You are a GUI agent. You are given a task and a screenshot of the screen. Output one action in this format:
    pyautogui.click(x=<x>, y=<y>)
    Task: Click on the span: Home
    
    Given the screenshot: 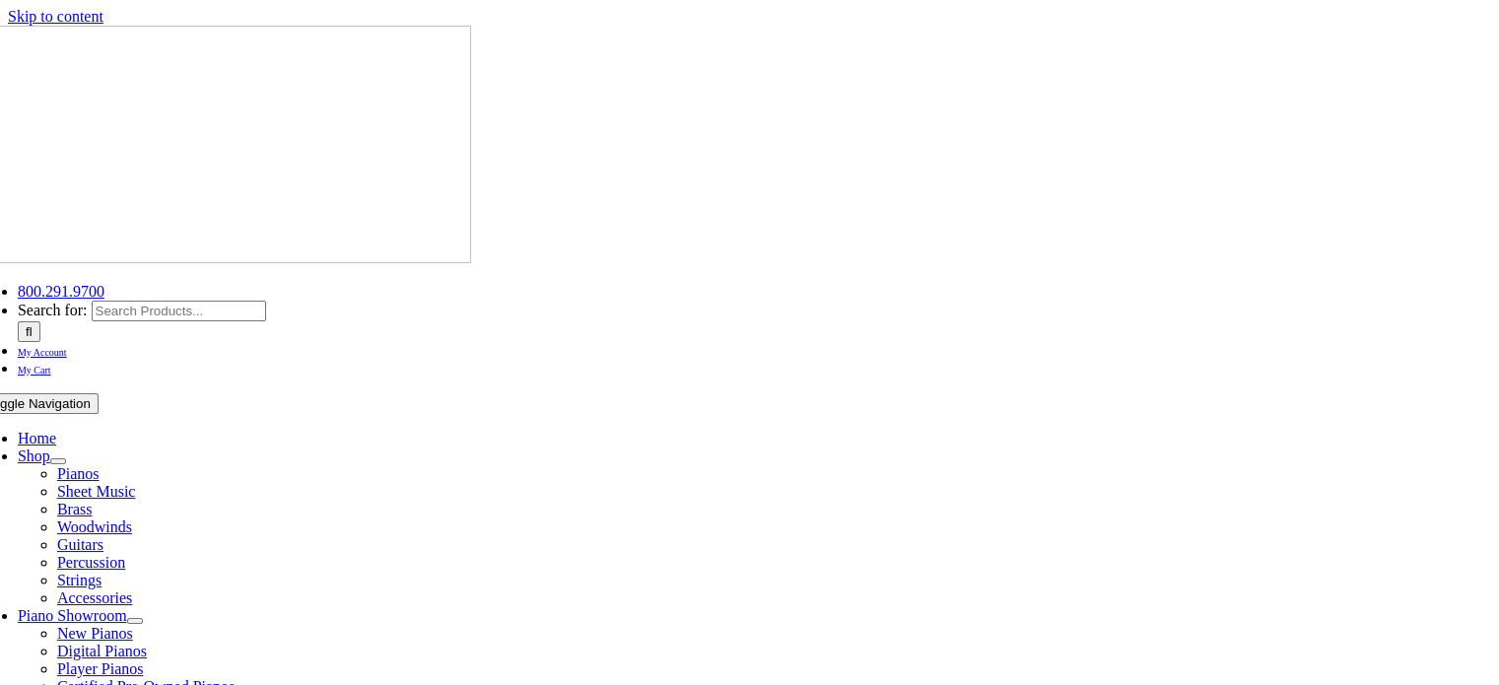 What is the action you would take?
    pyautogui.click(x=36, y=438)
    